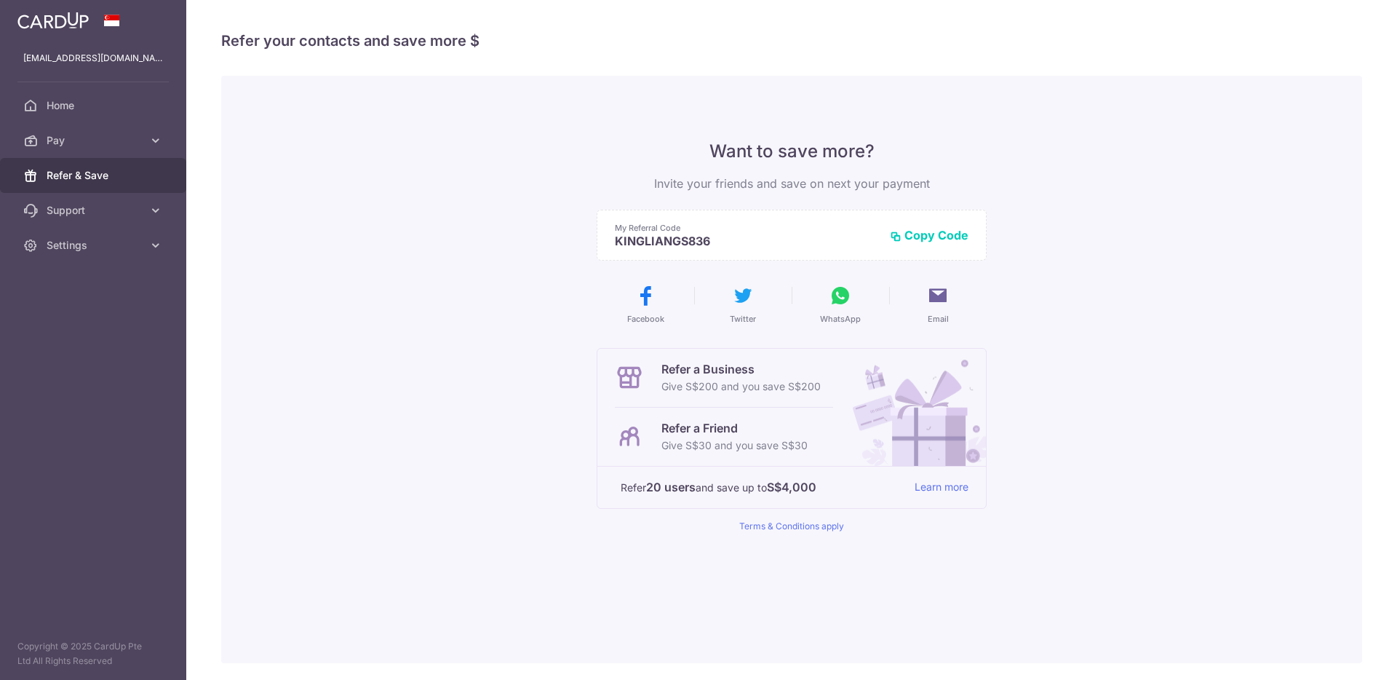  I want to click on p: Give S$200 and you save S$200, so click(741, 386).